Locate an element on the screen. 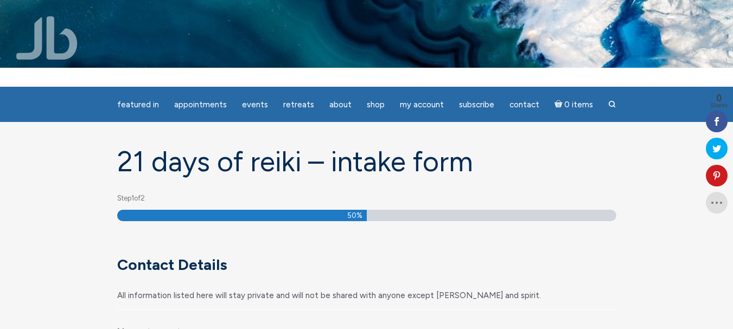 The image size is (733, 329). a: Subscribe is located at coordinates (476, 105).